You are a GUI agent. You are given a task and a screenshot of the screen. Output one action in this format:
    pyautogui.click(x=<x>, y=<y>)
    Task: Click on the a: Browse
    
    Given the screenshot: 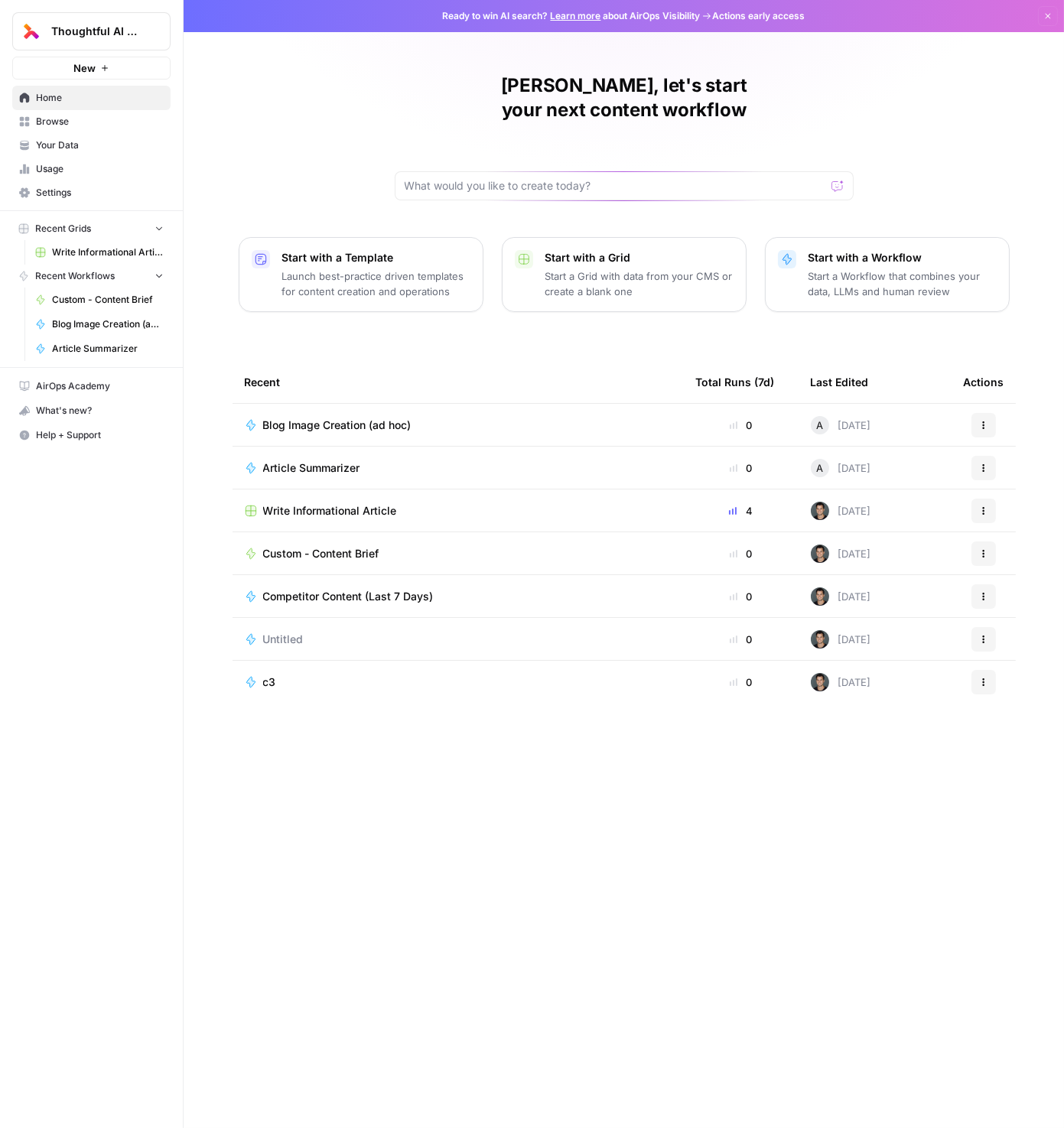 What is the action you would take?
    pyautogui.click(x=91, y=122)
    